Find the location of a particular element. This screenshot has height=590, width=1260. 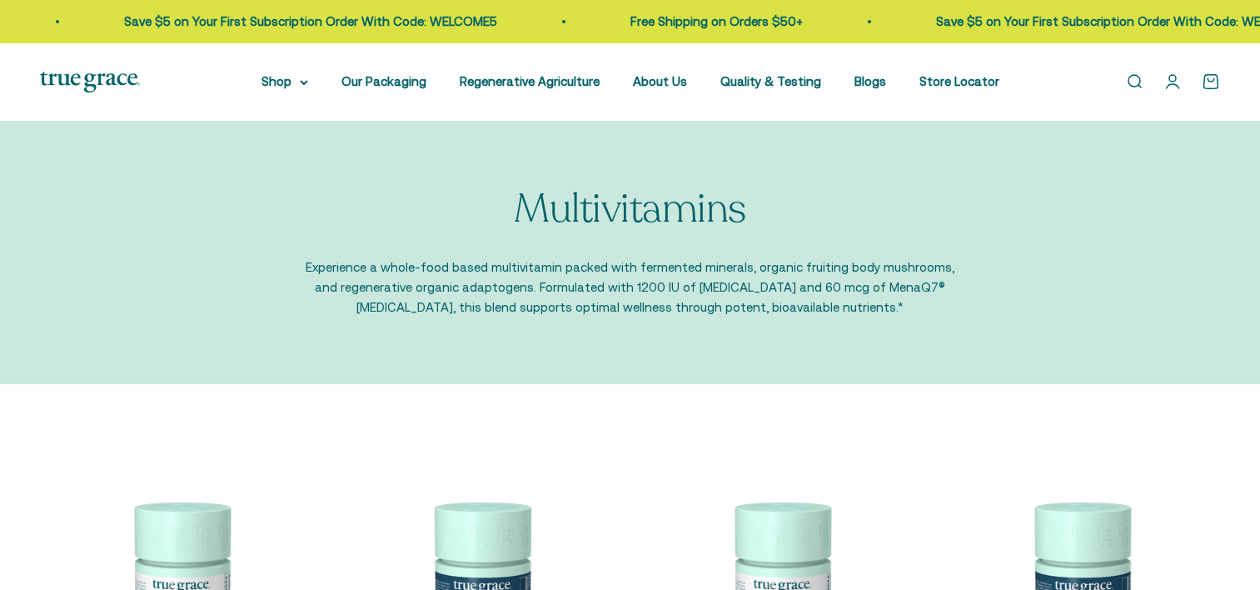

a: Store Locator is located at coordinates (959, 81).